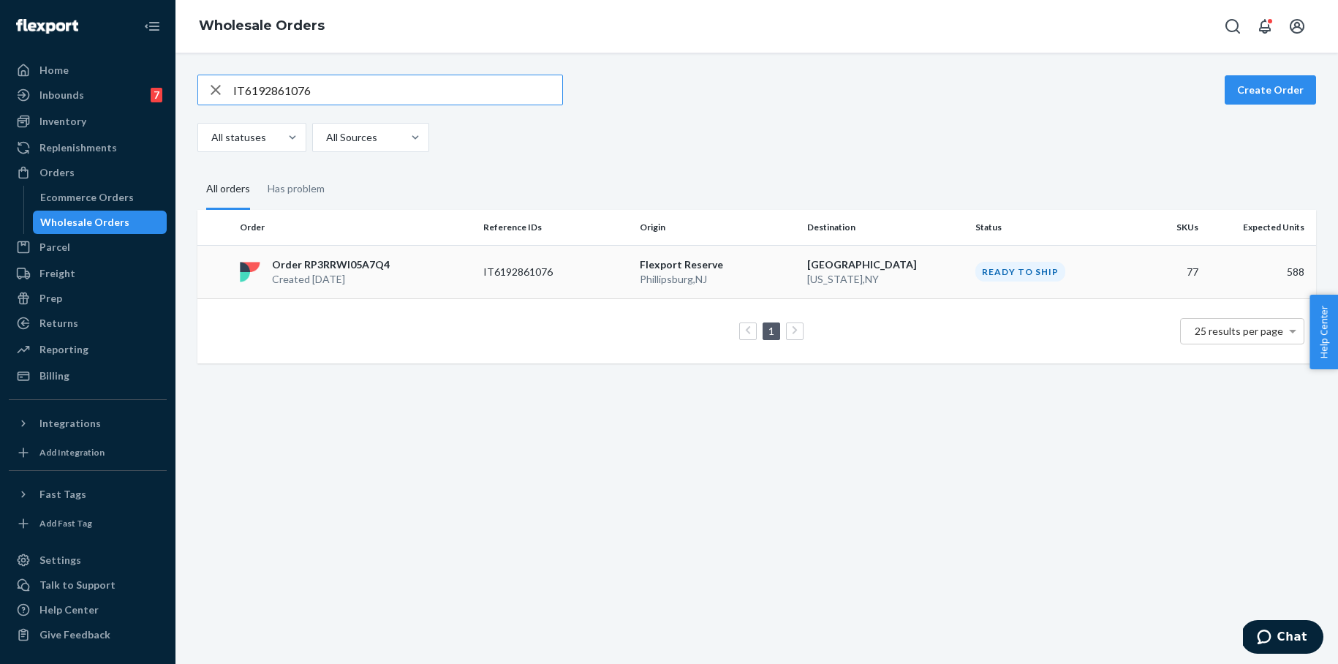 The image size is (1338, 664). I want to click on div: Inbounds, so click(61, 95).